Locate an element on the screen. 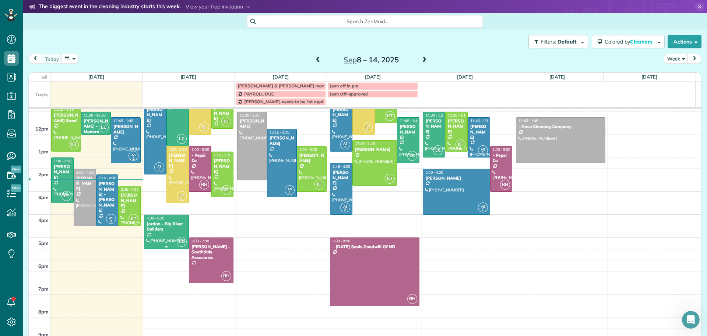 This screenshot has width=707, height=336. span: 8pm is located at coordinates (43, 311).